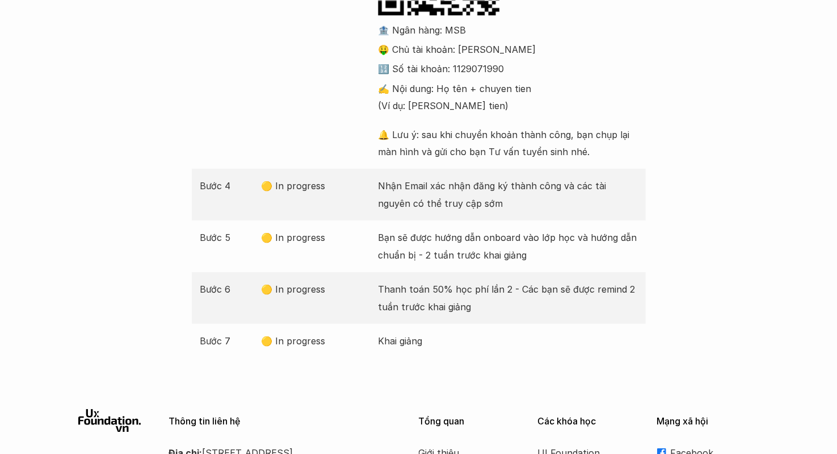 The height and width of the screenshot is (454, 837). What do you see at coordinates (280, 421) in the screenshot?
I see `p: Thông tin liên hệ` at bounding box center [280, 421].